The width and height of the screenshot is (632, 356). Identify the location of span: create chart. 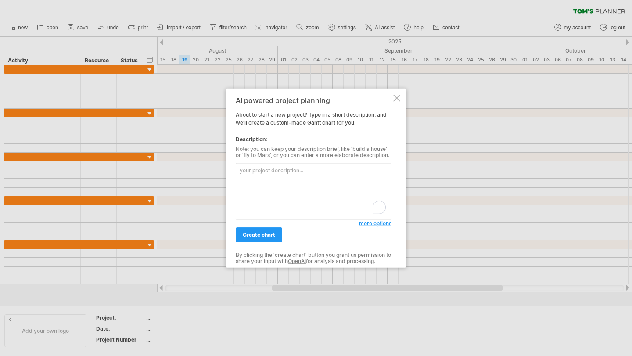
(259, 235).